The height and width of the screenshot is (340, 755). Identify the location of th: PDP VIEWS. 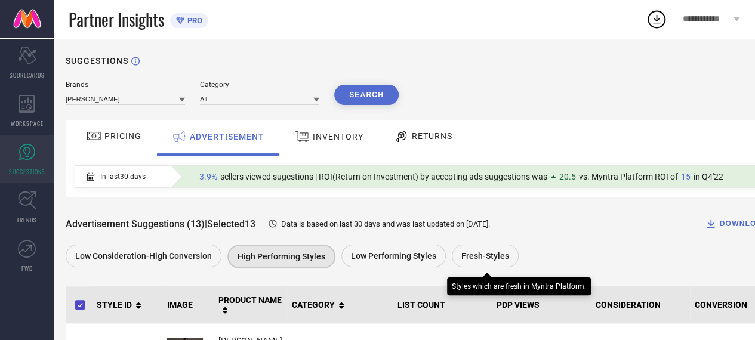
(541, 305).